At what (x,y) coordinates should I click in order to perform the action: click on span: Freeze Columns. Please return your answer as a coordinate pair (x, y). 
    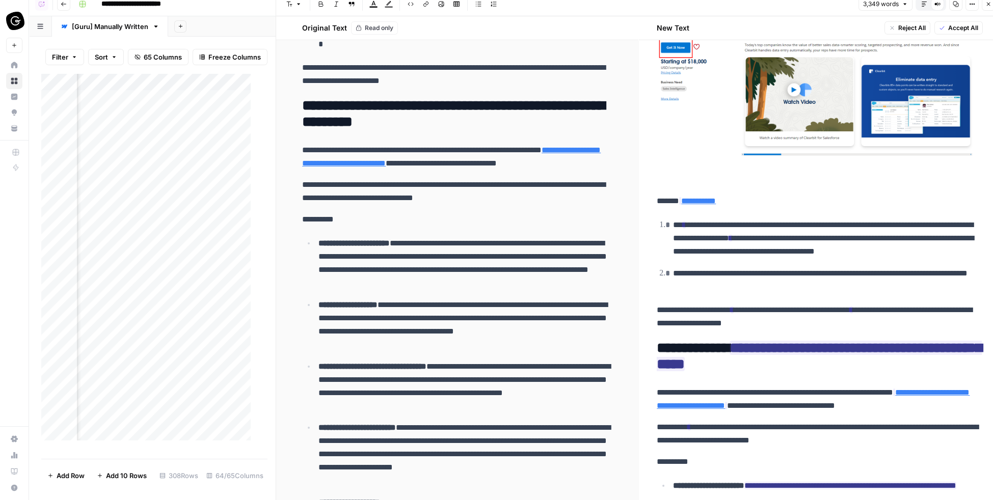
    Looking at the image, I should click on (234, 57).